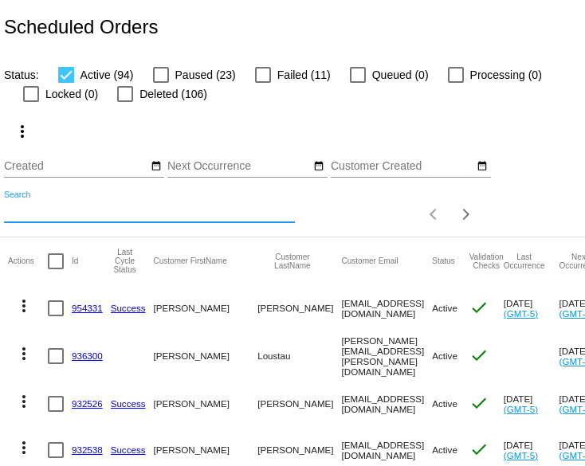 The height and width of the screenshot is (466, 585). What do you see at coordinates (125, 260) in the screenshot?
I see `button: Change sorting for LastProcessingCycleId` at bounding box center [125, 260].